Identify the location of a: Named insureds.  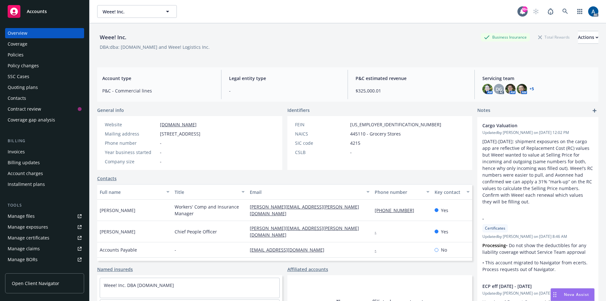
(115, 269).